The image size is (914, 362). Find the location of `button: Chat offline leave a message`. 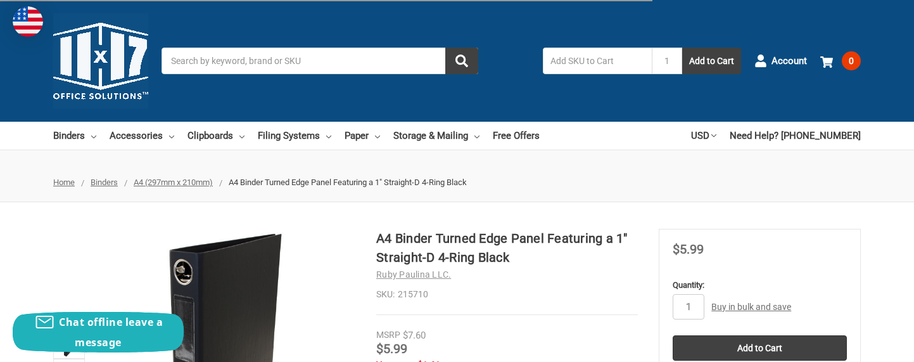

button: Chat offline leave a message is located at coordinates (98, 332).